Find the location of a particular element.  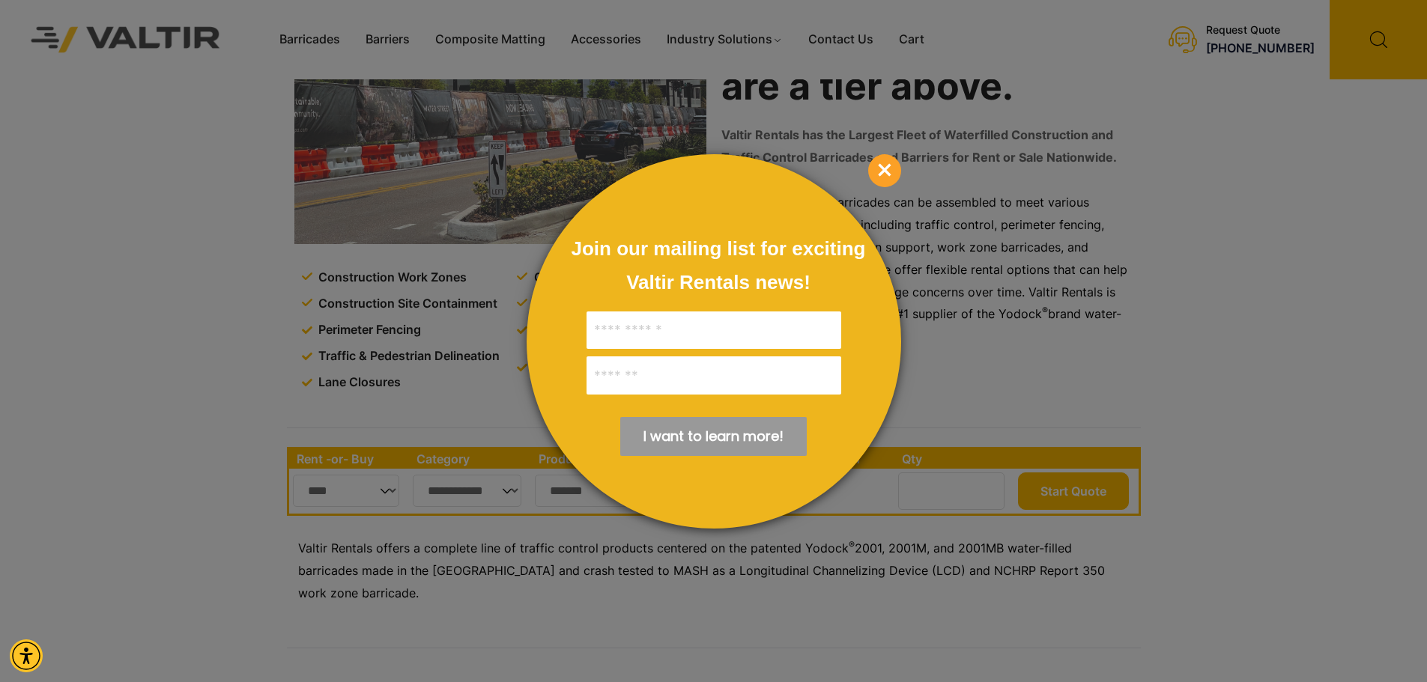

div: Submit is located at coordinates (713, 437).